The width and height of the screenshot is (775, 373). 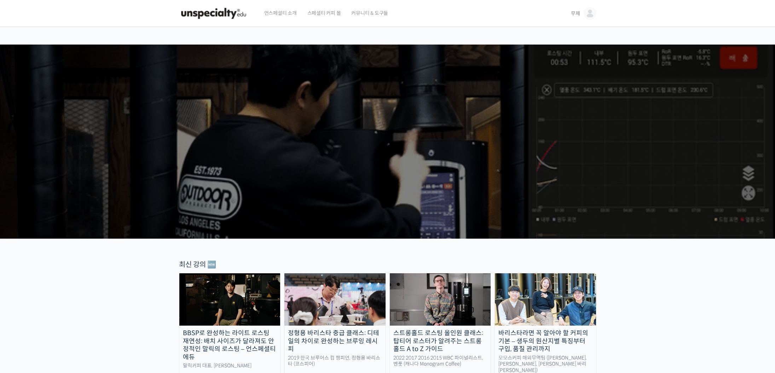 What do you see at coordinates (545, 300) in the screenshot?
I see `img: momos_course-thumbnail.jpg` at bounding box center [545, 300].